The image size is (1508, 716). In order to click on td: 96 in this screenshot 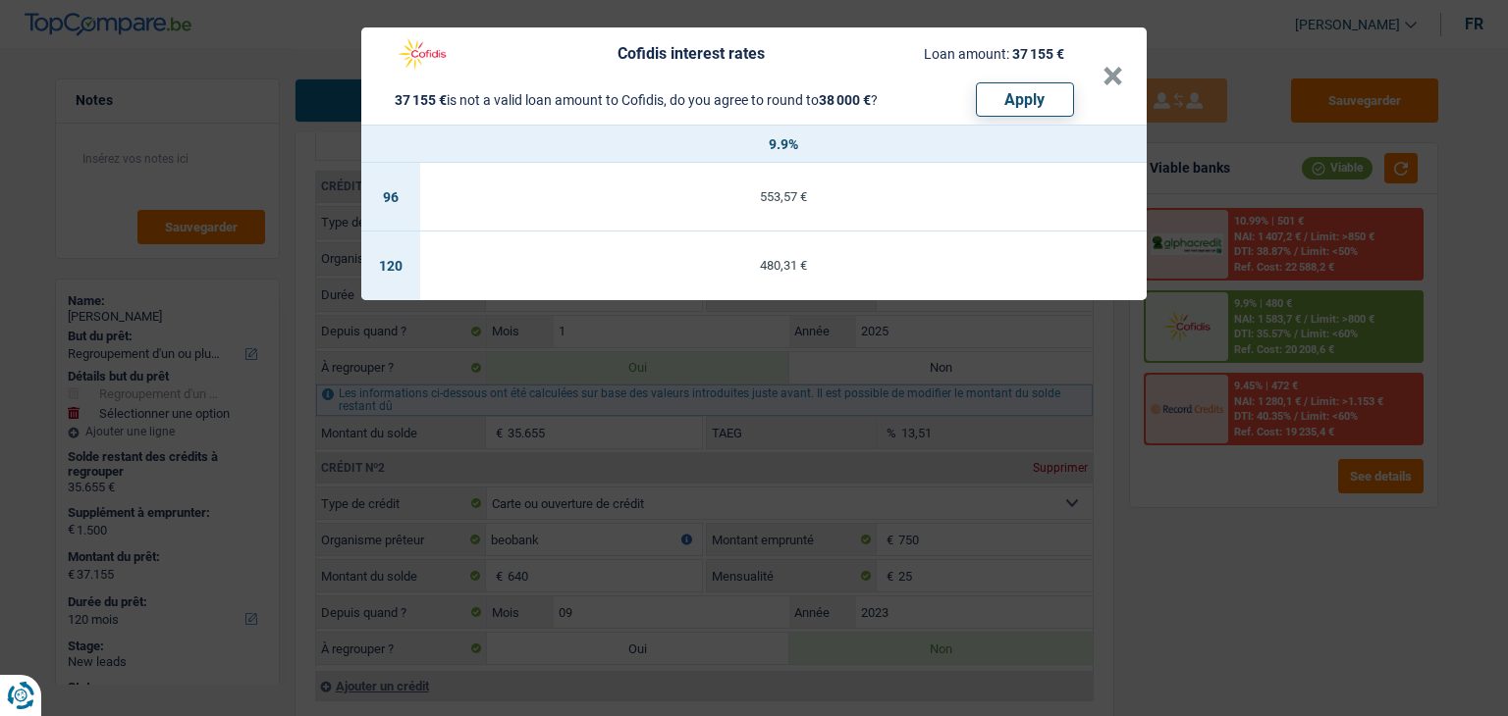, I will do `click(391, 197)`.